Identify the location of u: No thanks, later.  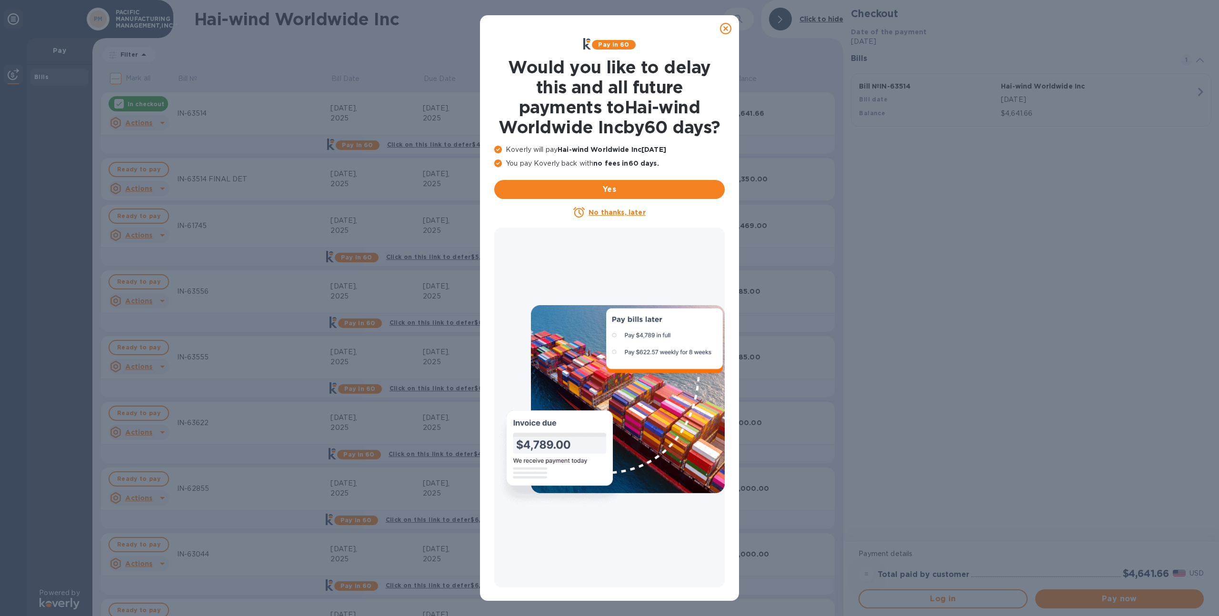
(617, 212).